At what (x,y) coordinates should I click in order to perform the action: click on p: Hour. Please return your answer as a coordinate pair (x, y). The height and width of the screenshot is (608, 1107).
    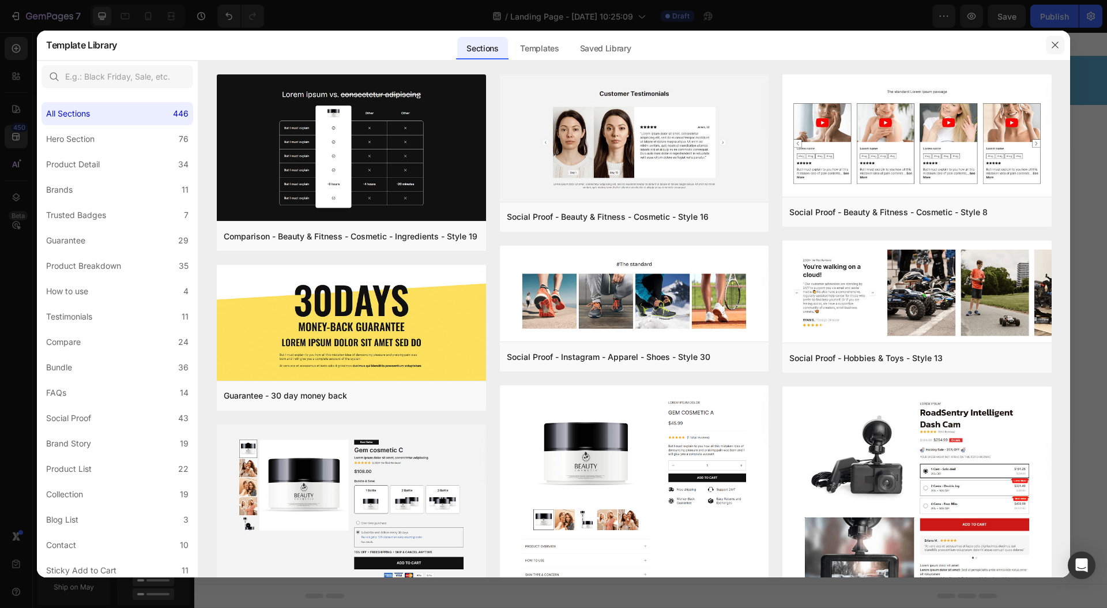
    Looking at the image, I should click on (592, 53).